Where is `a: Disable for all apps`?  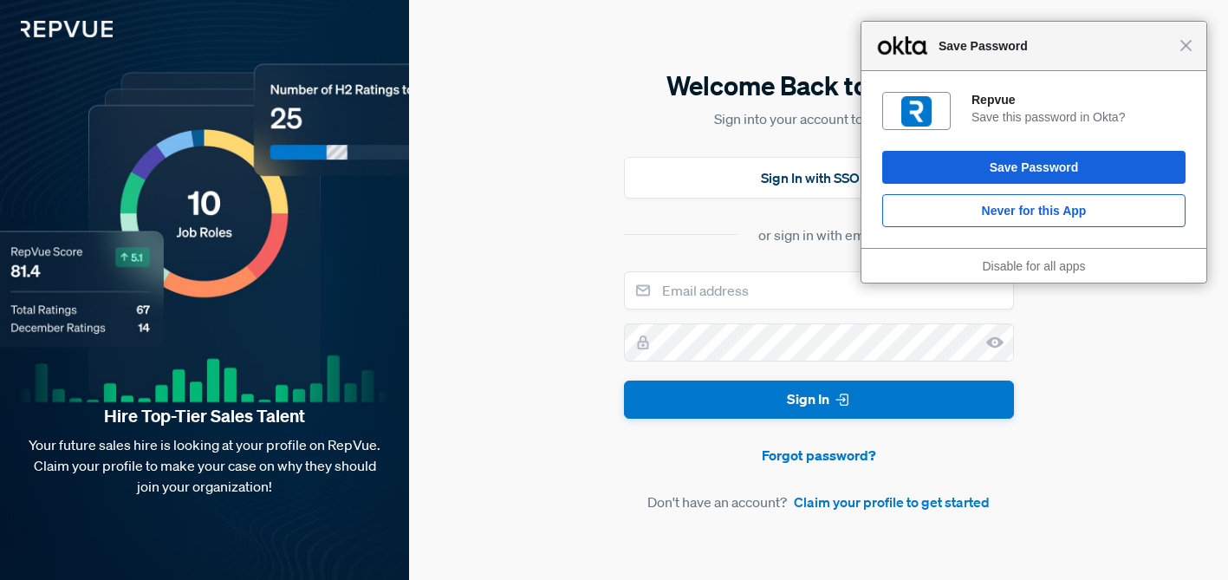
a: Disable for all apps is located at coordinates (1033, 266).